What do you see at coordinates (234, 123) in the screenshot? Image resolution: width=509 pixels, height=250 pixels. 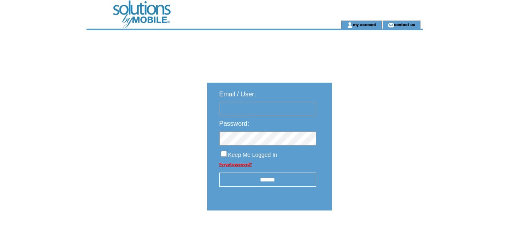 I see `span: Password:` at bounding box center [234, 123].